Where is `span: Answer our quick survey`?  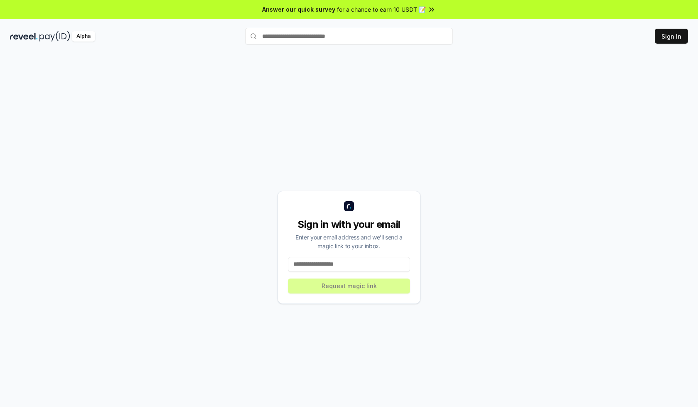 span: Answer our quick survey is located at coordinates (299, 9).